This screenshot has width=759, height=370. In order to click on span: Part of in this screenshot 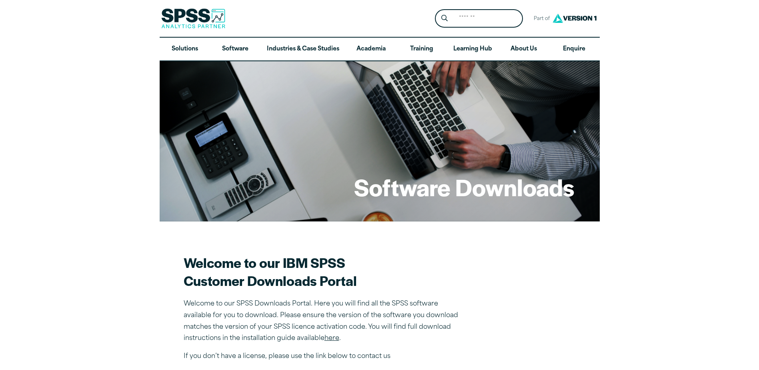, I will do `click(540, 19)`.